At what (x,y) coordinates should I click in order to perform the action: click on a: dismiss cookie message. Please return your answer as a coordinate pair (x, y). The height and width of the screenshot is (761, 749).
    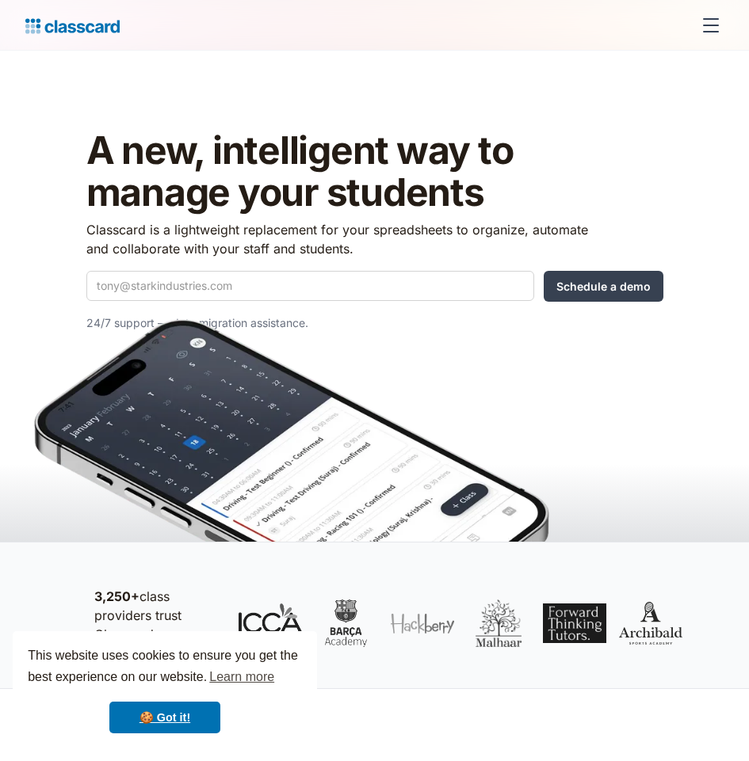
    Looking at the image, I should click on (165, 718).